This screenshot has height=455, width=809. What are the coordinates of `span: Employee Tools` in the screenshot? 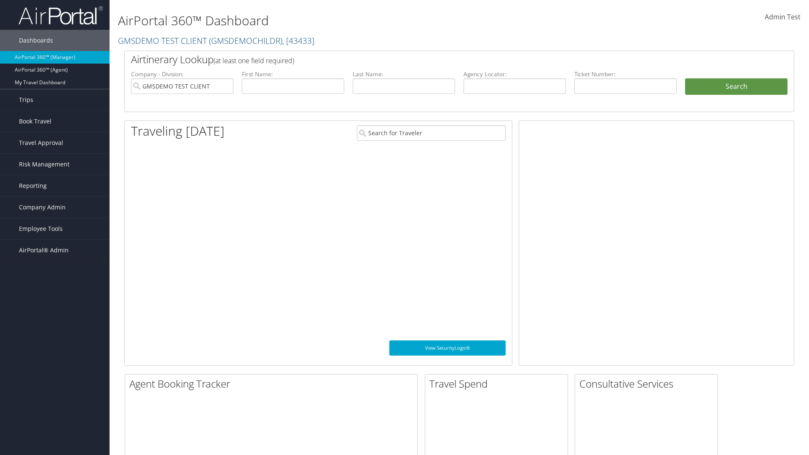 It's located at (41, 229).